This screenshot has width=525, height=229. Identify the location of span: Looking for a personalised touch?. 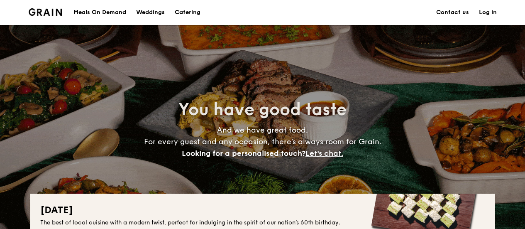
(244, 153).